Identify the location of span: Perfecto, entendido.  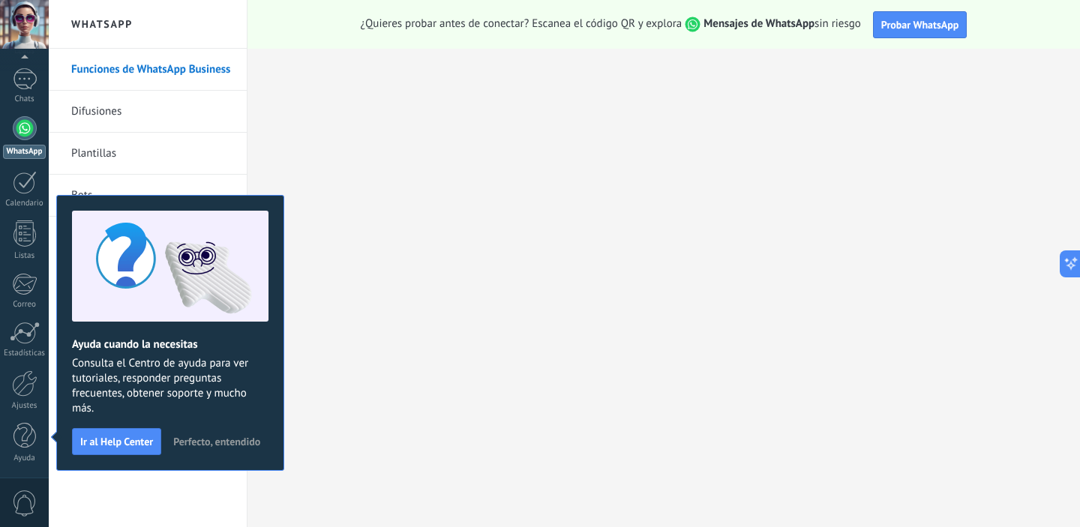
(217, 442).